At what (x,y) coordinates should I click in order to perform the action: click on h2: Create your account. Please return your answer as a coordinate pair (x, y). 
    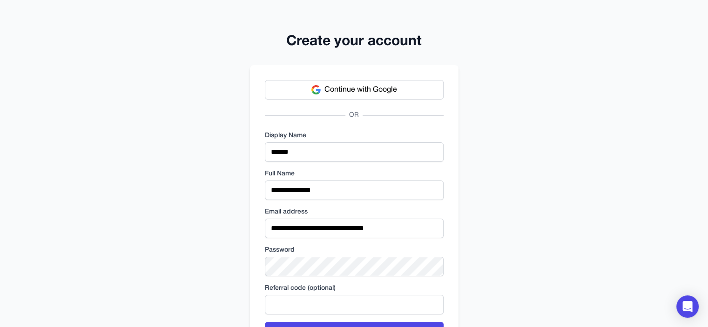
    Looking at the image, I should click on (354, 42).